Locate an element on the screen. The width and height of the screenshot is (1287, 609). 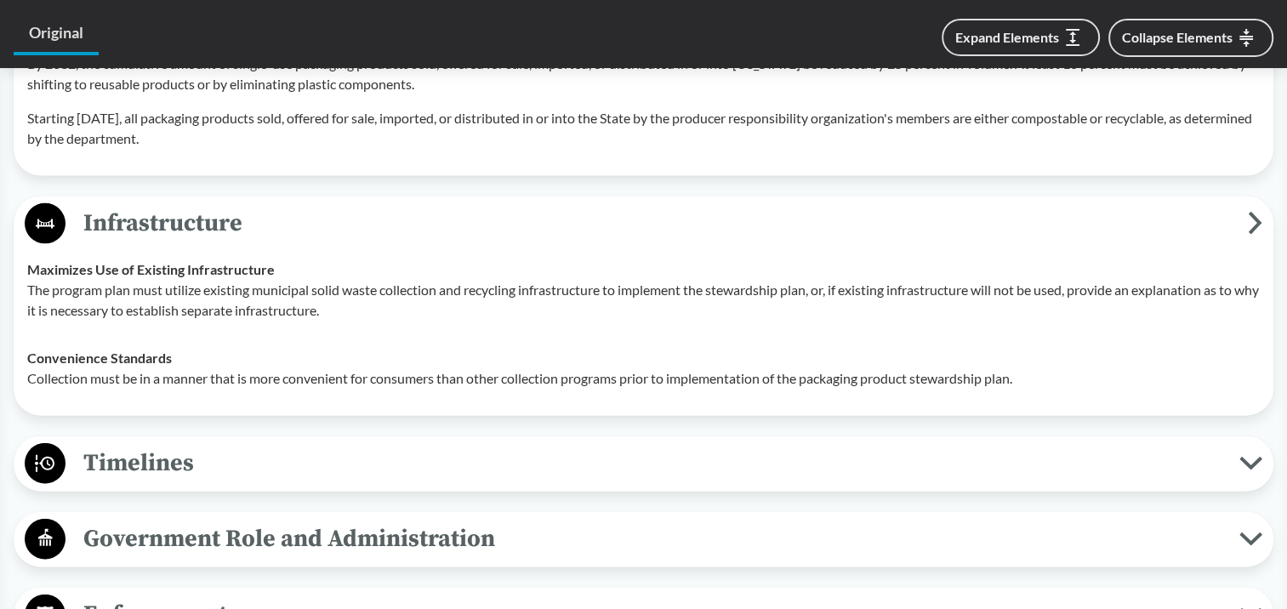
p: The program plan must utilize existing municipal solid waste collection and recycling infrastruct... is located at coordinates (643, 300).